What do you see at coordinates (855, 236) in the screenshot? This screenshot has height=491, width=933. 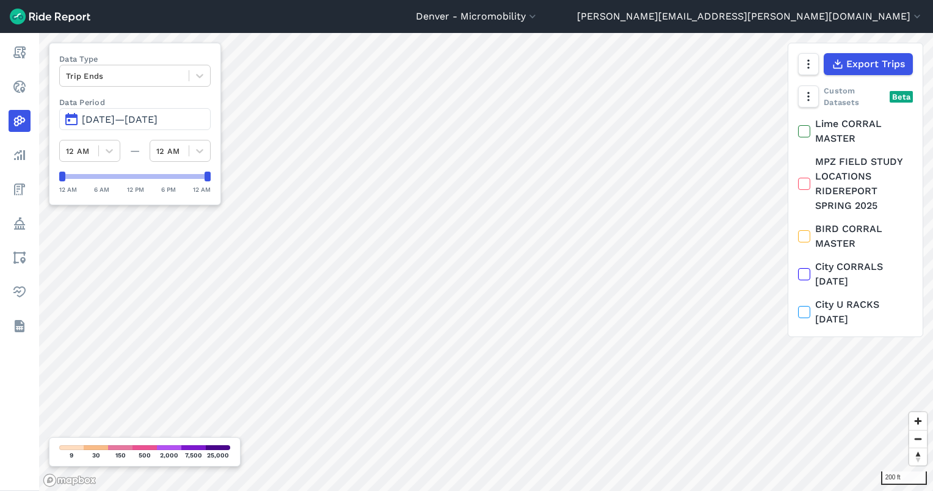 I see `label: BIRD CORRAL MASTER` at bounding box center [855, 236].